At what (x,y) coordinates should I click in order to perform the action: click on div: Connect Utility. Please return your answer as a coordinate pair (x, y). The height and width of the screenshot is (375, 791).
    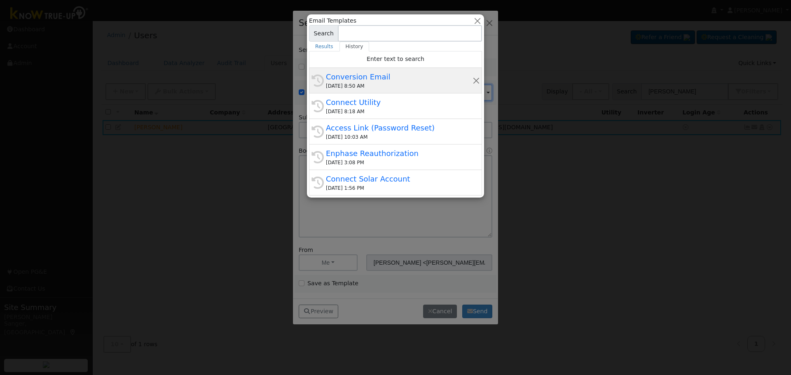
    Looking at the image, I should click on (399, 102).